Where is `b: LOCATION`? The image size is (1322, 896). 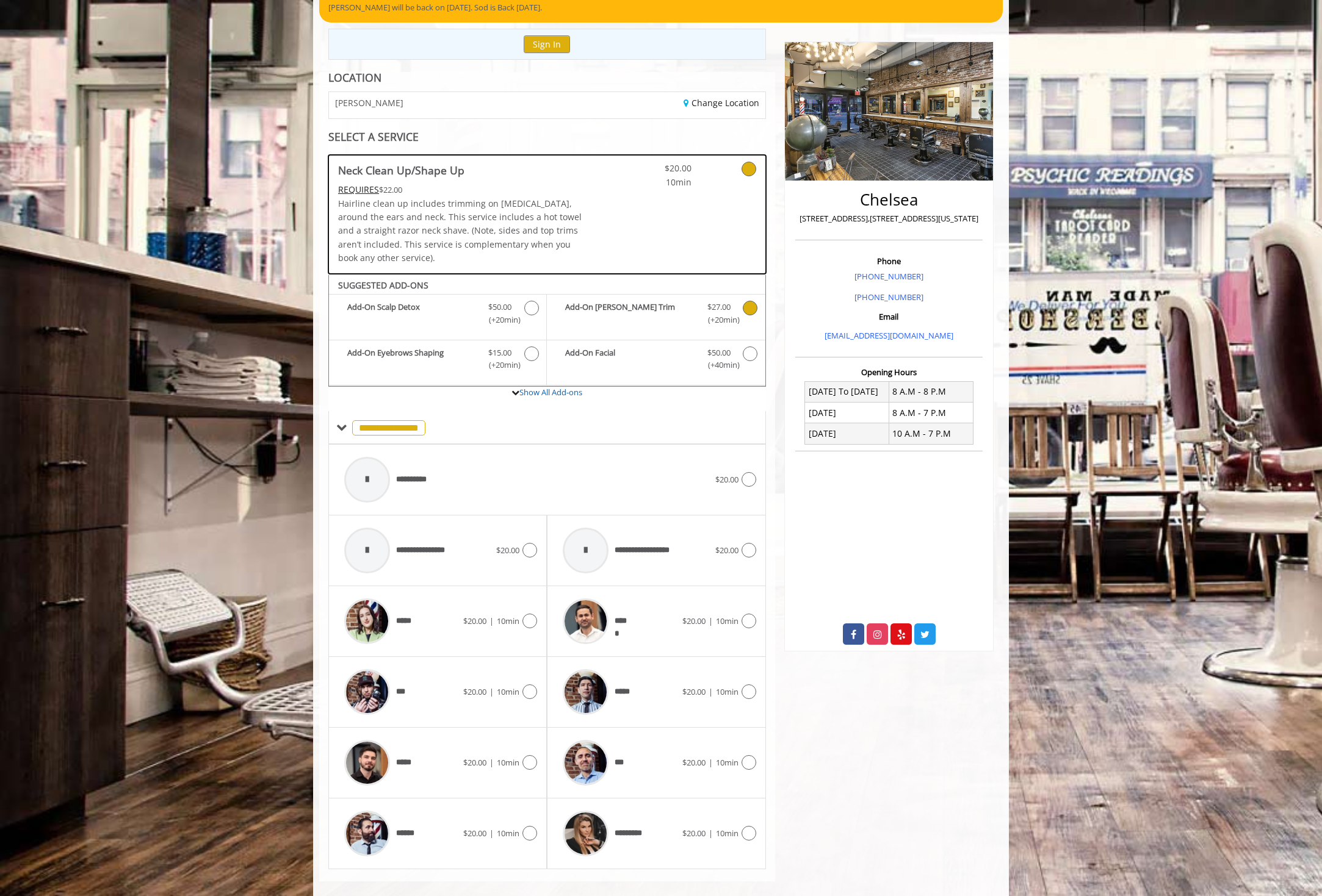
b: LOCATION is located at coordinates (355, 77).